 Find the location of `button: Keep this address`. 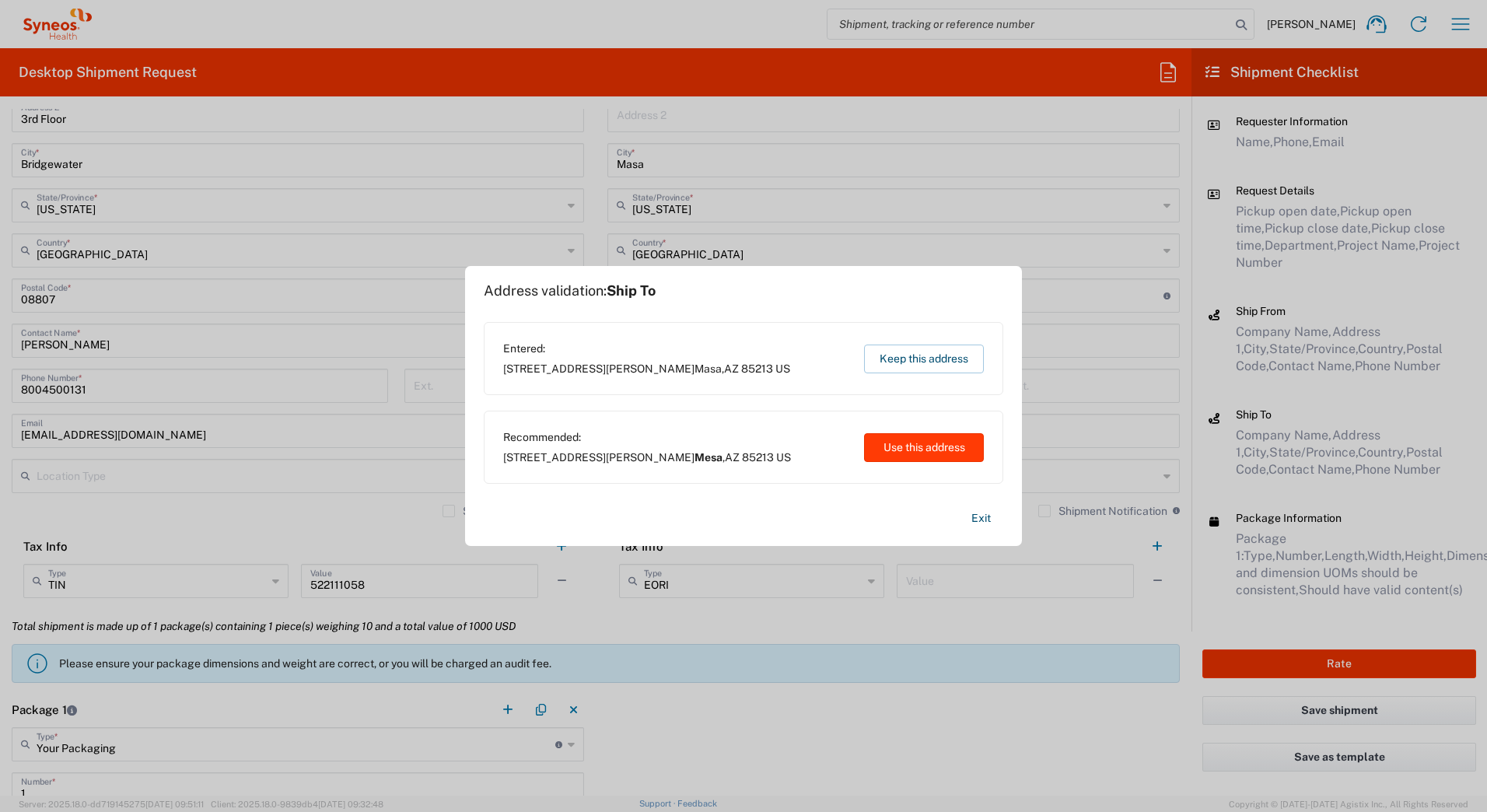

button: Keep this address is located at coordinates (924, 358).